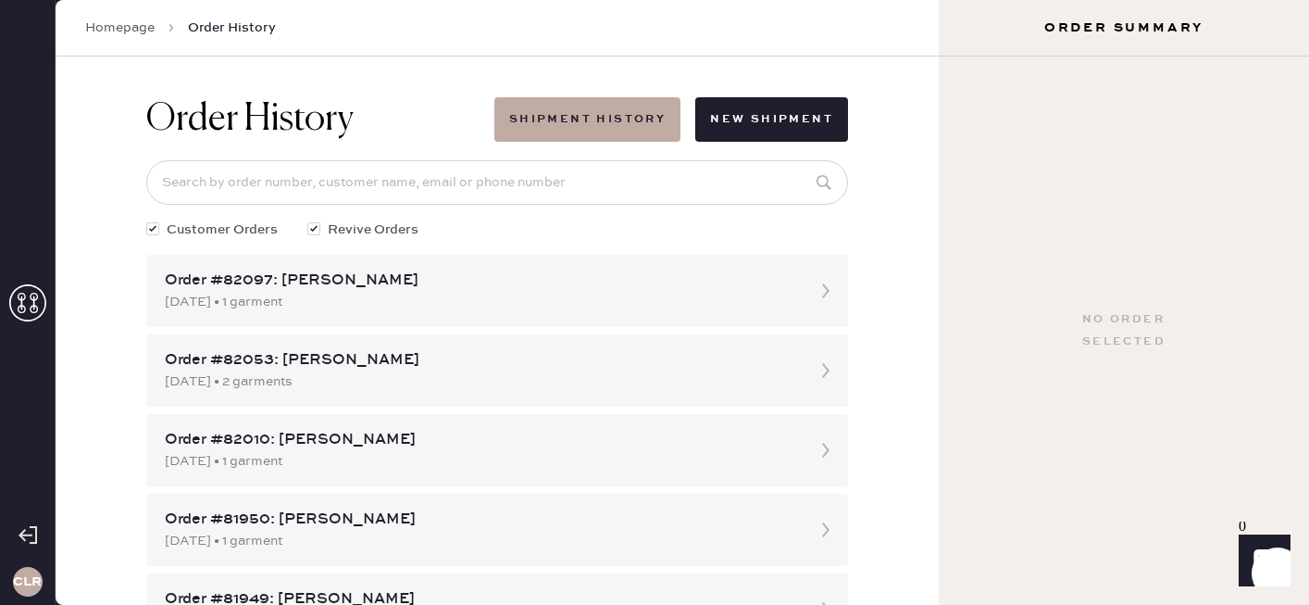  What do you see at coordinates (497, 182) in the screenshot?
I see `input: Search by order number, customer name, email or phone number` at bounding box center [497, 182].